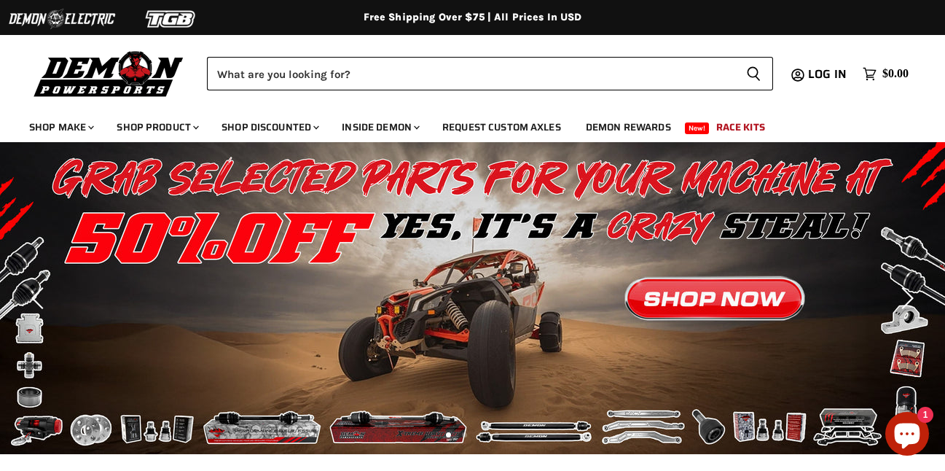  Describe the element at coordinates (905, 298) in the screenshot. I see `button: Next` at that location.